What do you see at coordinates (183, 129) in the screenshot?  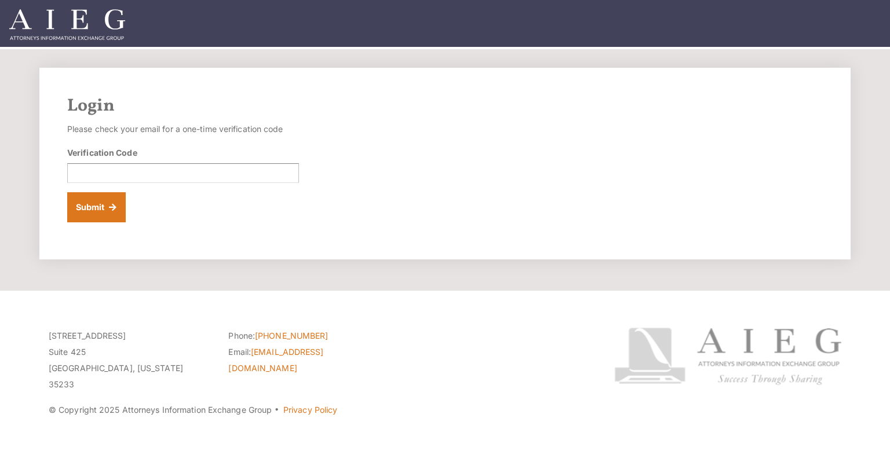 I see `p: Please check your email for a one-time verification code` at bounding box center [183, 129].